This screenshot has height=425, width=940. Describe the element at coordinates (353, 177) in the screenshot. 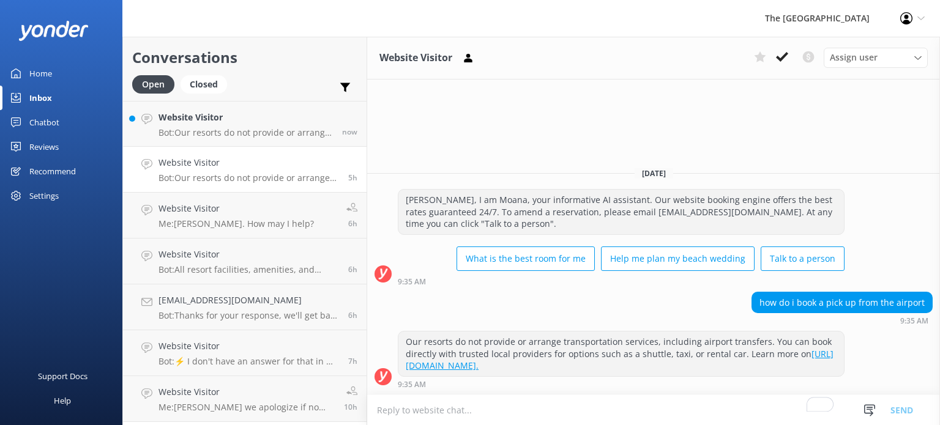

I see `span: Oct 07 2025 03:35pm (UTC -10:00) Pacific/Honolulu` at that location.